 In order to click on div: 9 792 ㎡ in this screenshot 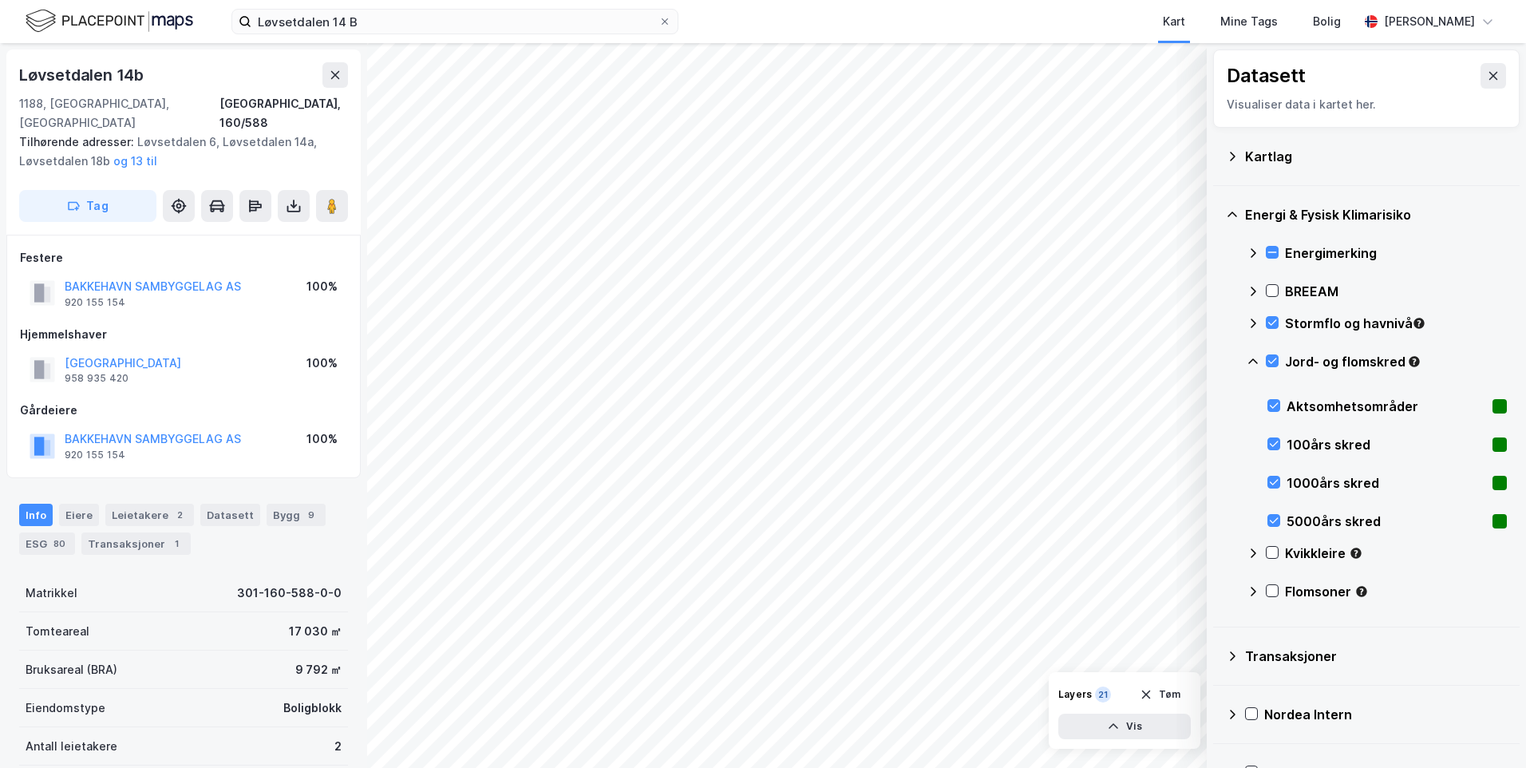, I will do `click(318, 670)`.